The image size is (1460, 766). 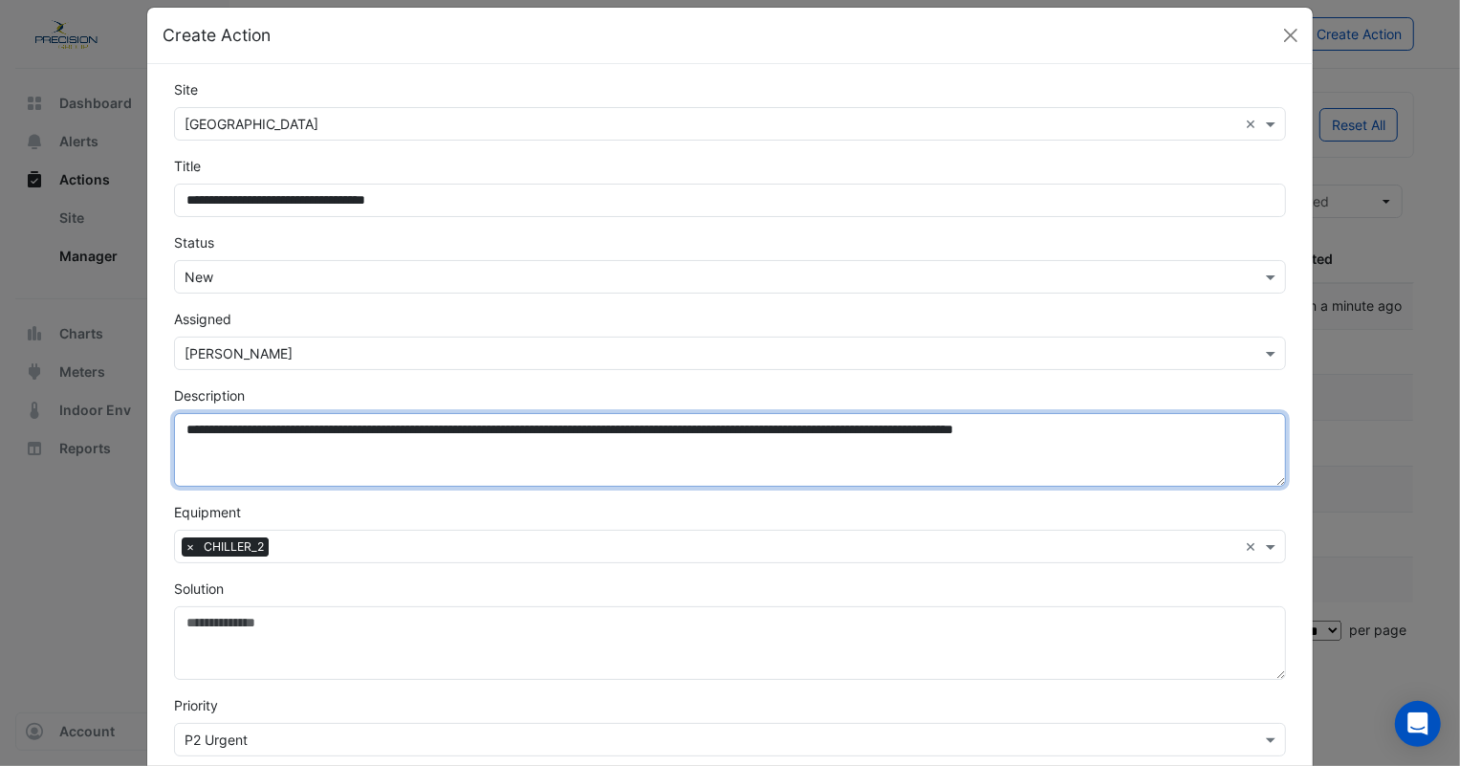 I want to click on span: CHILLER_2, so click(x=233, y=547).